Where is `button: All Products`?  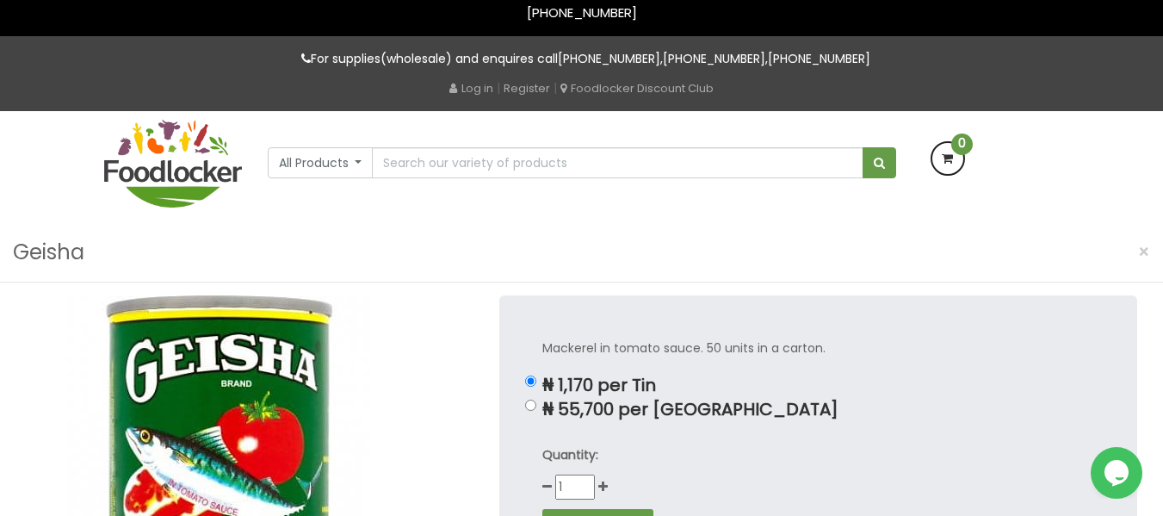 button: All Products is located at coordinates (320, 163).